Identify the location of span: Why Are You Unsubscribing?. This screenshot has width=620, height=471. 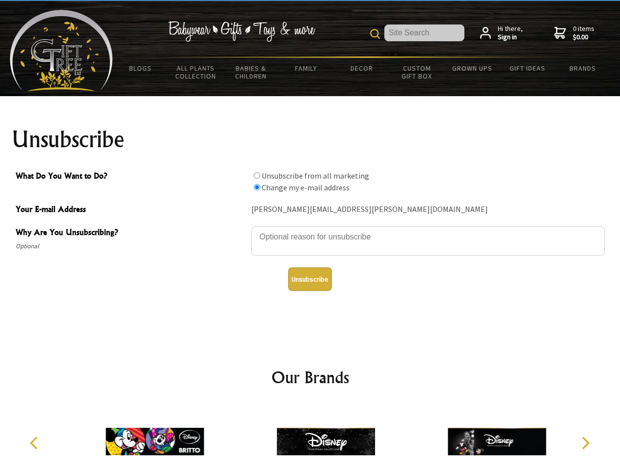
(131, 233).